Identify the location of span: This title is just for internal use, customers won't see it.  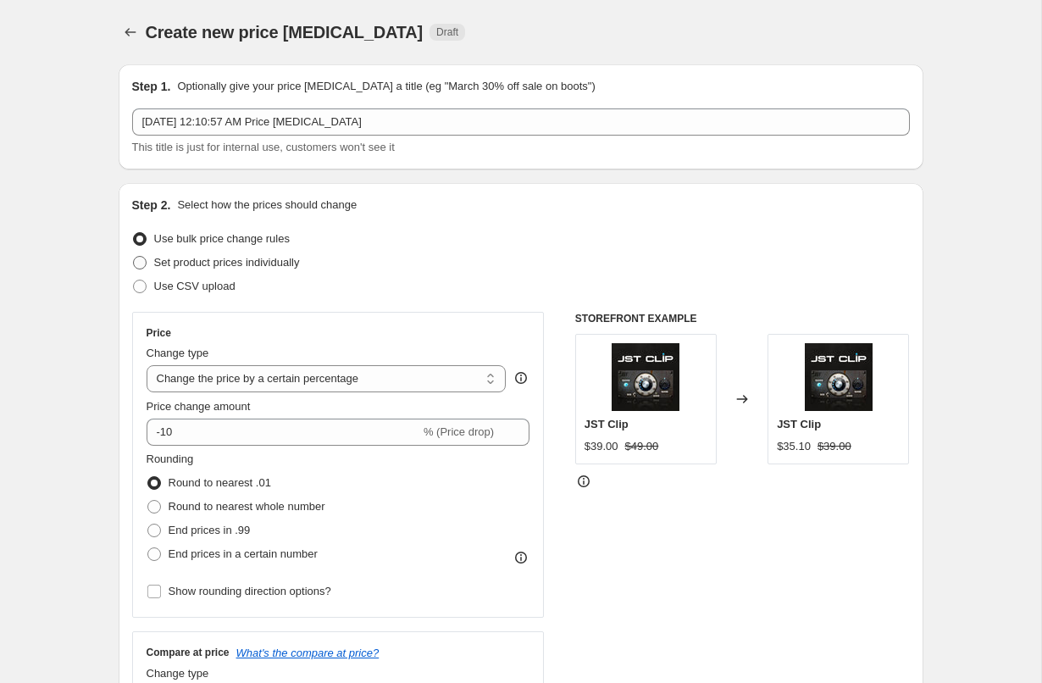
(263, 147).